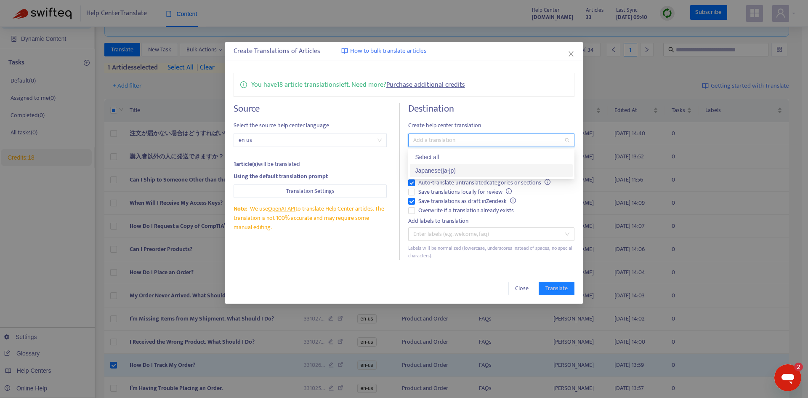  What do you see at coordinates (310, 109) in the screenshot?
I see `h4: Source` at bounding box center [310, 109].